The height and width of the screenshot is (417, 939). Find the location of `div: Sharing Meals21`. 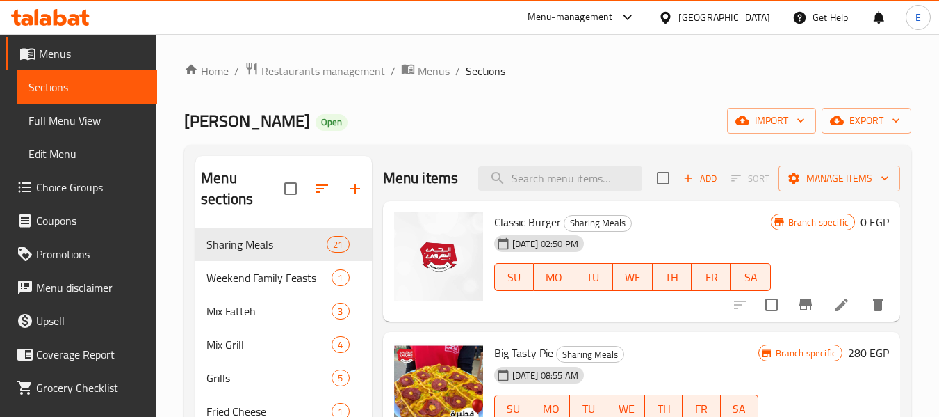

div: Sharing Meals21 is located at coordinates (283, 244).